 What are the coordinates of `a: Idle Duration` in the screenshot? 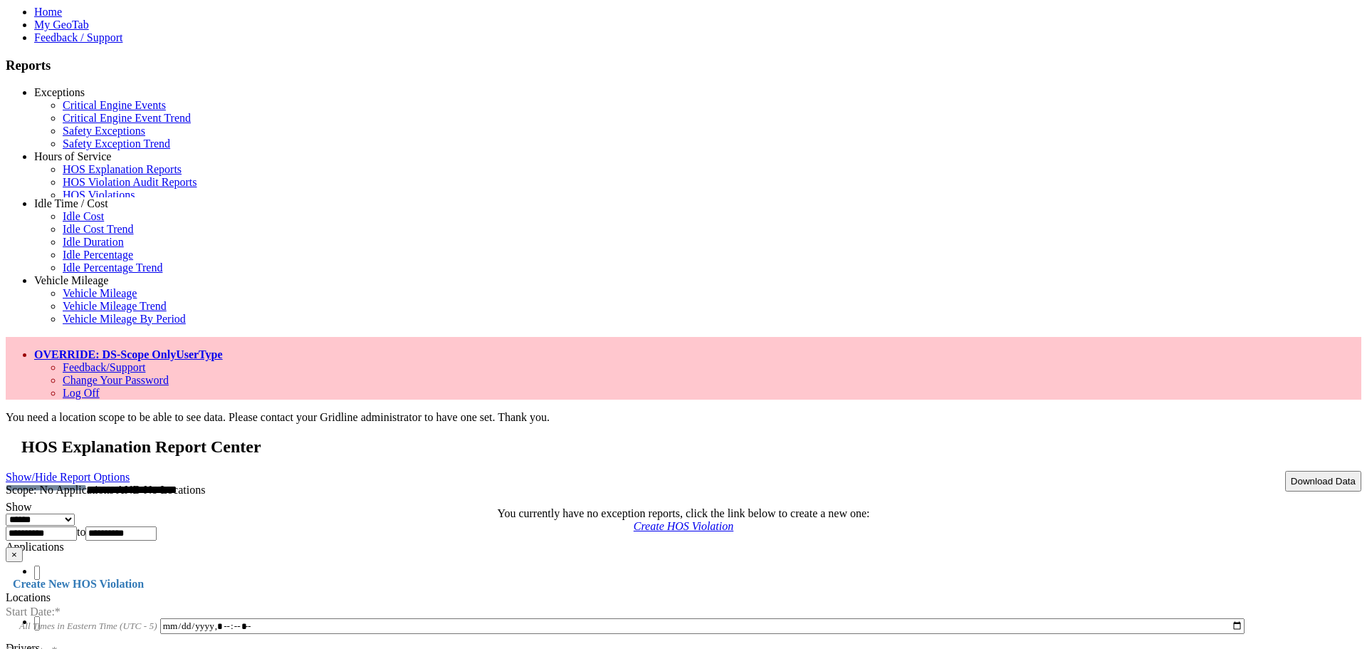 It's located at (93, 241).